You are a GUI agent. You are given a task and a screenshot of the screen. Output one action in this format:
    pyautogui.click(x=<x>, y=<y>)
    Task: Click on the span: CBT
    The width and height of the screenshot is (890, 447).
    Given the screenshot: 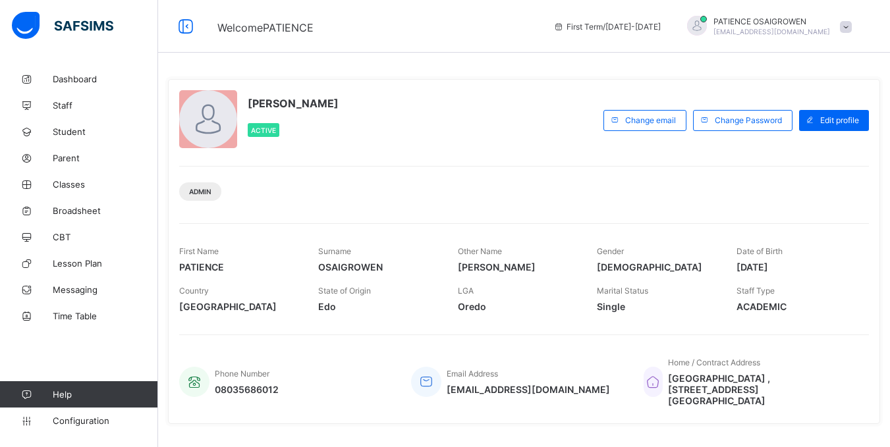 What is the action you would take?
    pyautogui.click(x=105, y=237)
    